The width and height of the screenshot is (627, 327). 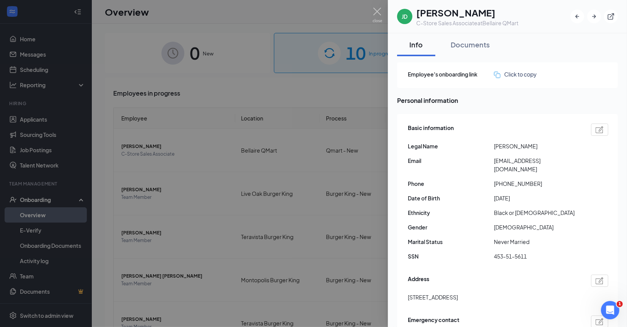 I want to click on span: Personal information, so click(x=507, y=100).